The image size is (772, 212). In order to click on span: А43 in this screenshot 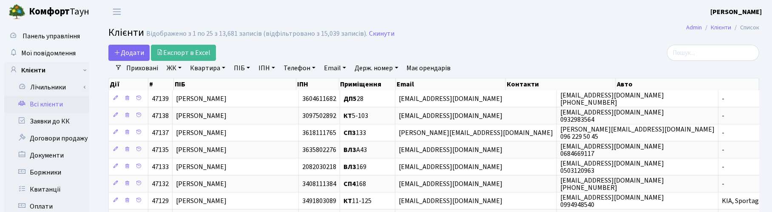, I will do `click(355, 150)`.